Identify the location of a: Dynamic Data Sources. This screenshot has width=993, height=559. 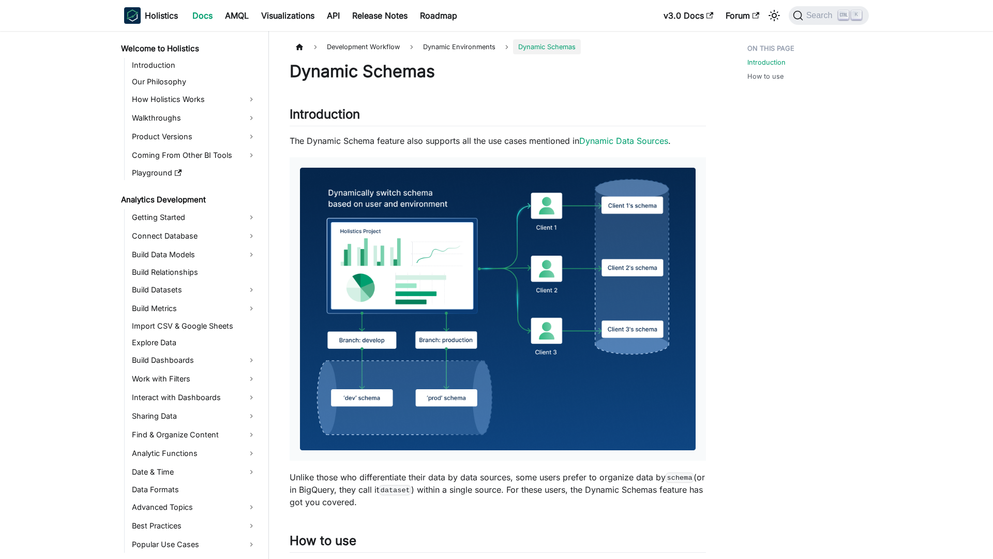
(624, 141).